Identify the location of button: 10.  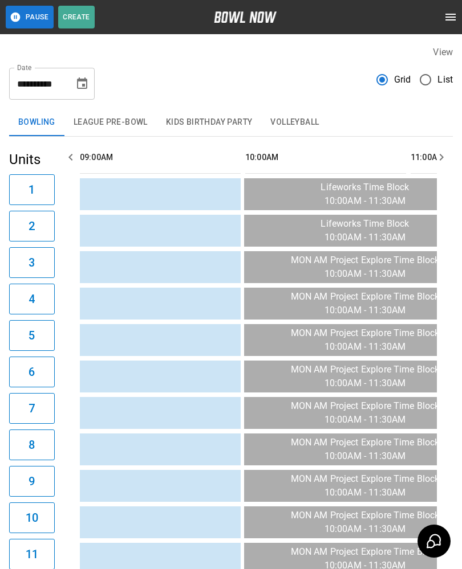
(32, 518).